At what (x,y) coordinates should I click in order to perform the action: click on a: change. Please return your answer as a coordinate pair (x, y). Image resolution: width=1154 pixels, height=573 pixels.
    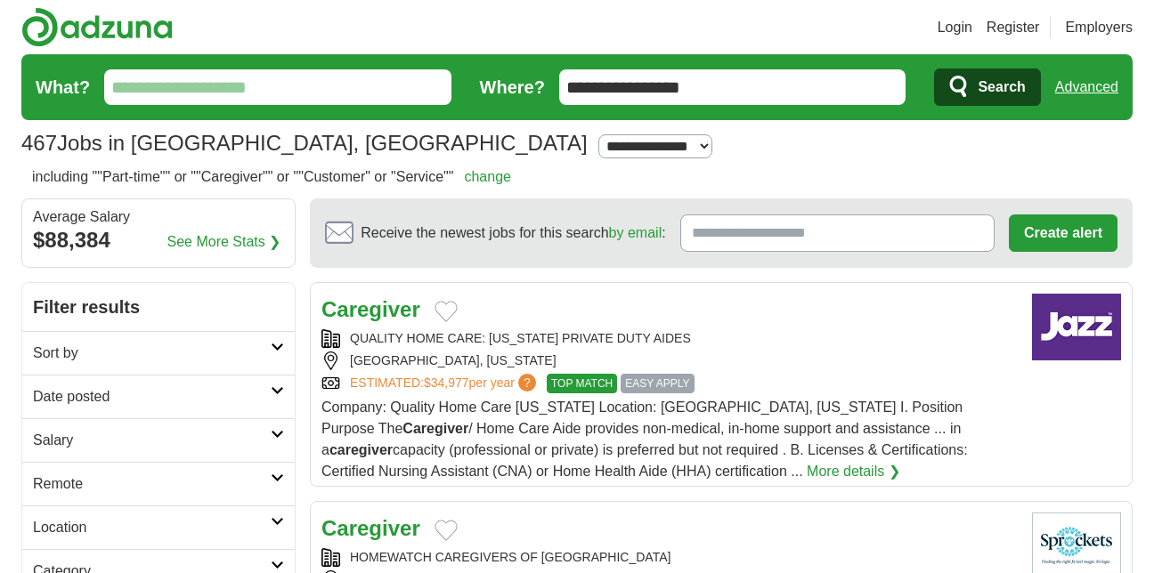
    Looking at the image, I should click on (487, 176).